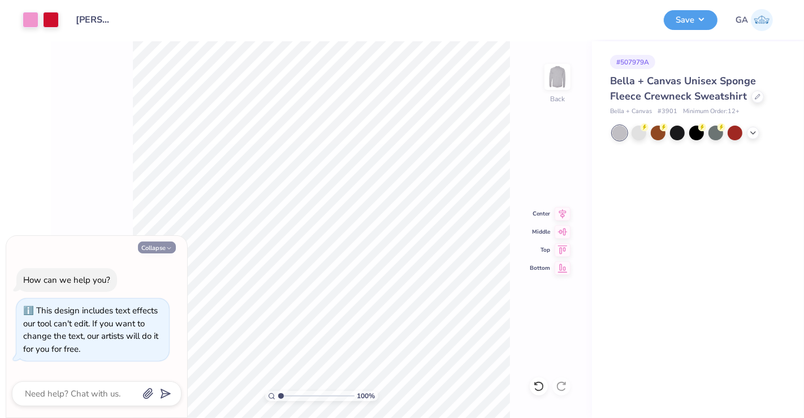  I want to click on span: GA, so click(742, 20).